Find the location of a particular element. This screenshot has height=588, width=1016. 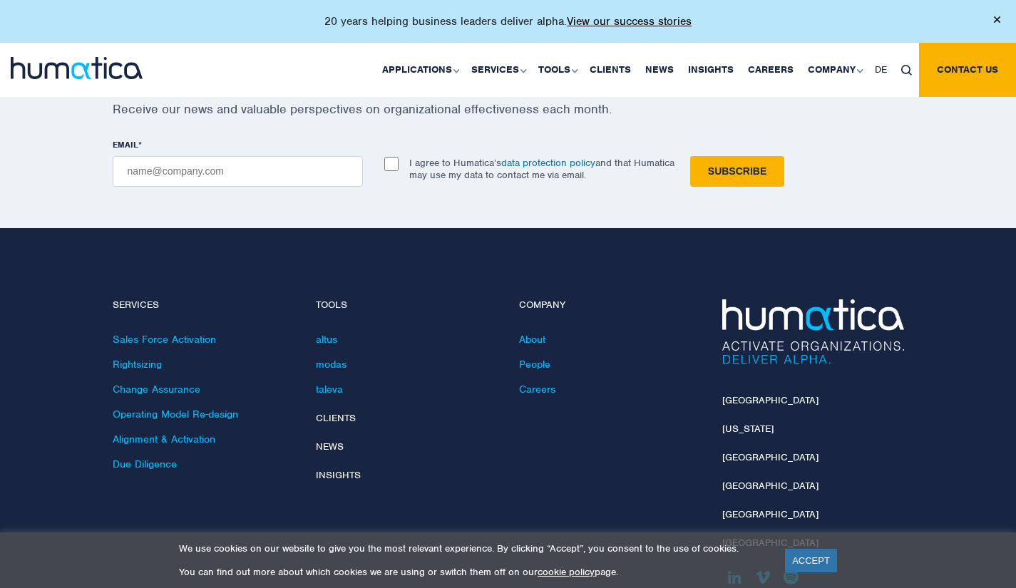

a: ACCEPT is located at coordinates (811, 561).